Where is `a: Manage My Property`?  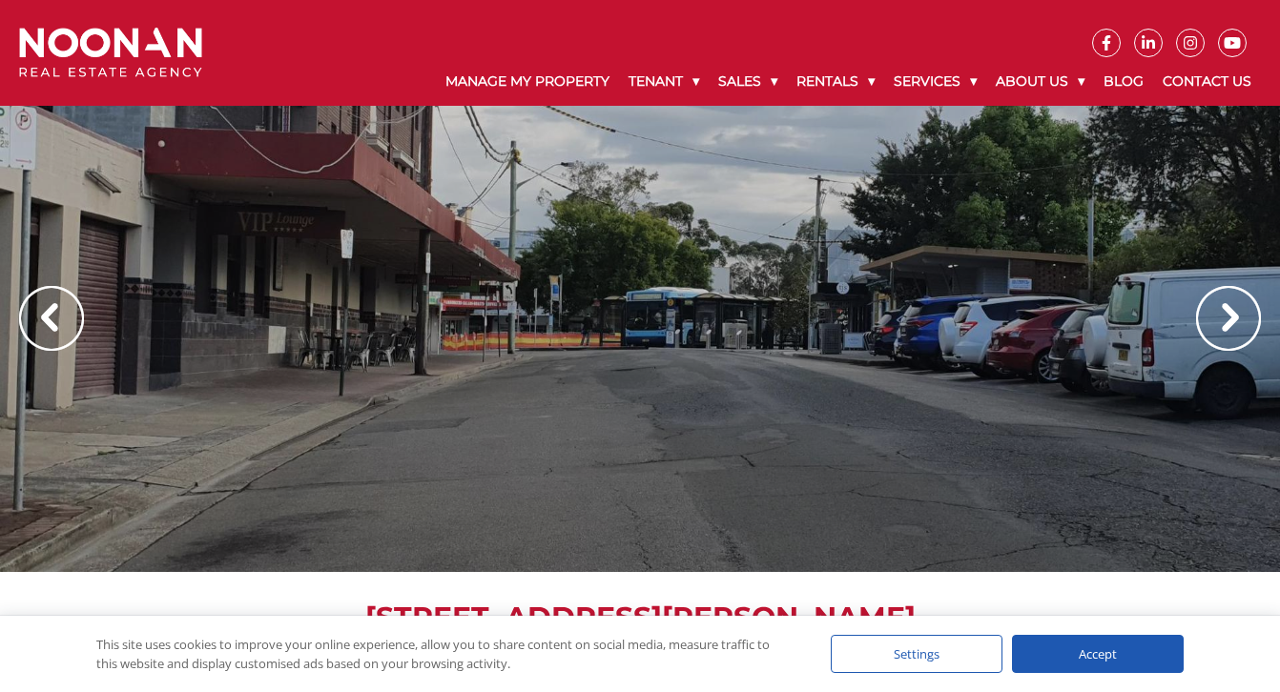
a: Manage My Property is located at coordinates (527, 81).